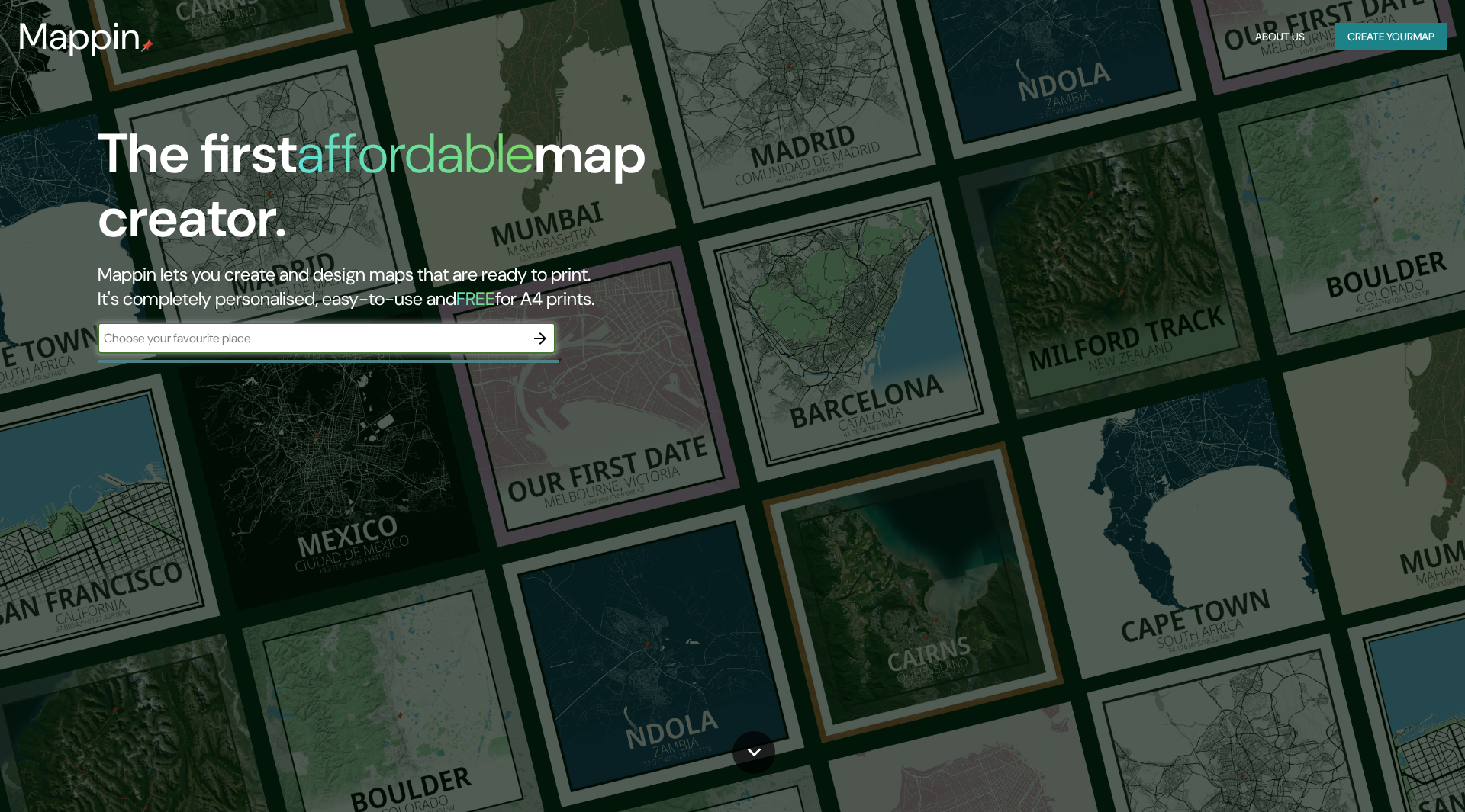 This screenshot has height=812, width=1465. I want to click on h5: FREE, so click(476, 298).